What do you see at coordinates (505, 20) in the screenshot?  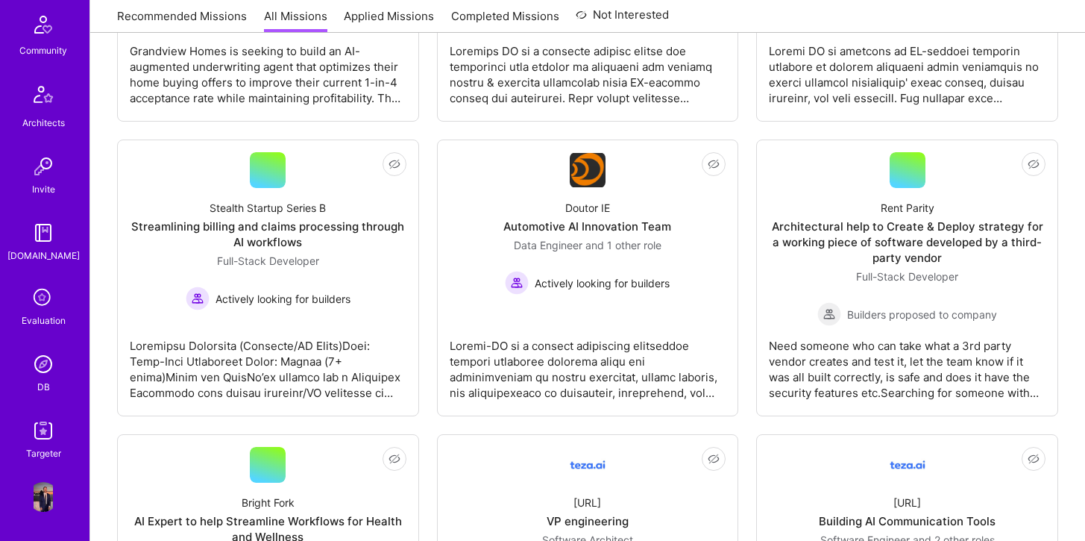 I see `a: Completed Missions` at bounding box center [505, 20].